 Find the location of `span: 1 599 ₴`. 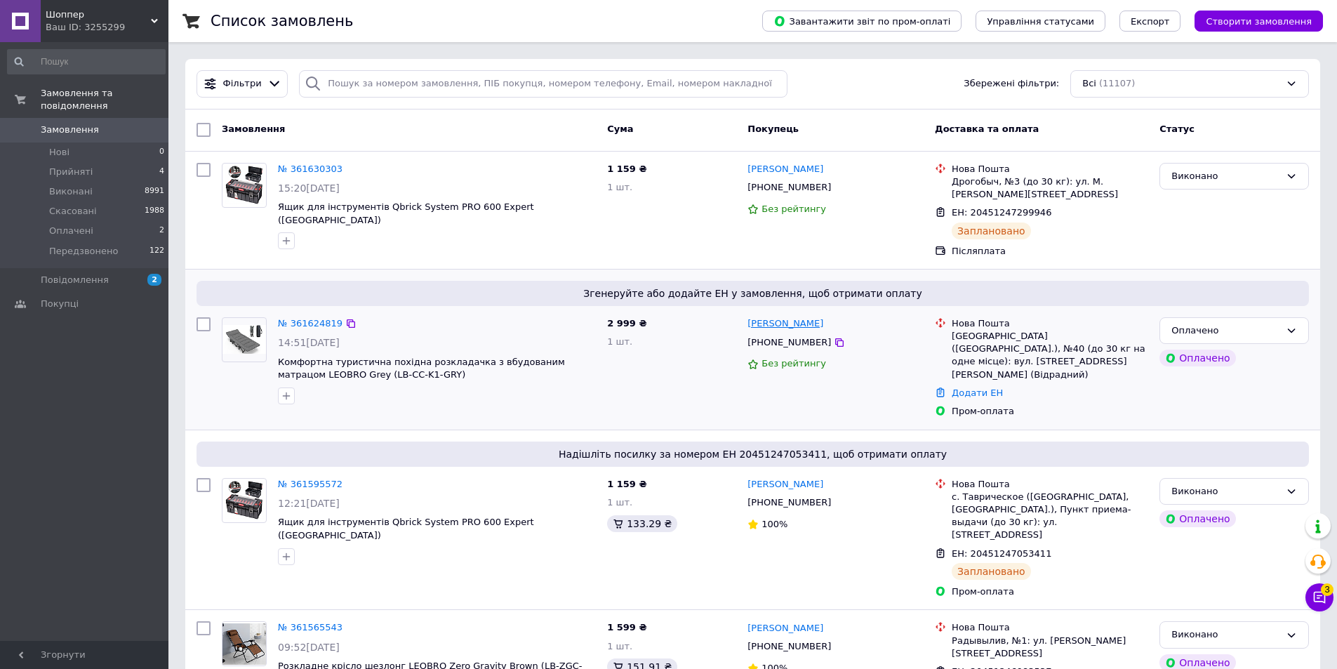

span: 1 599 ₴ is located at coordinates (627, 627).